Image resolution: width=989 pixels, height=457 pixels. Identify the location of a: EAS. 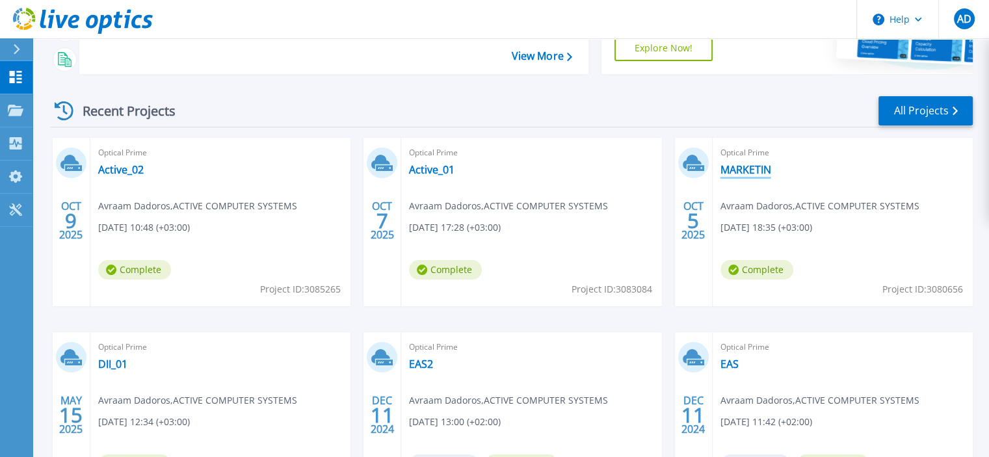
(730, 364).